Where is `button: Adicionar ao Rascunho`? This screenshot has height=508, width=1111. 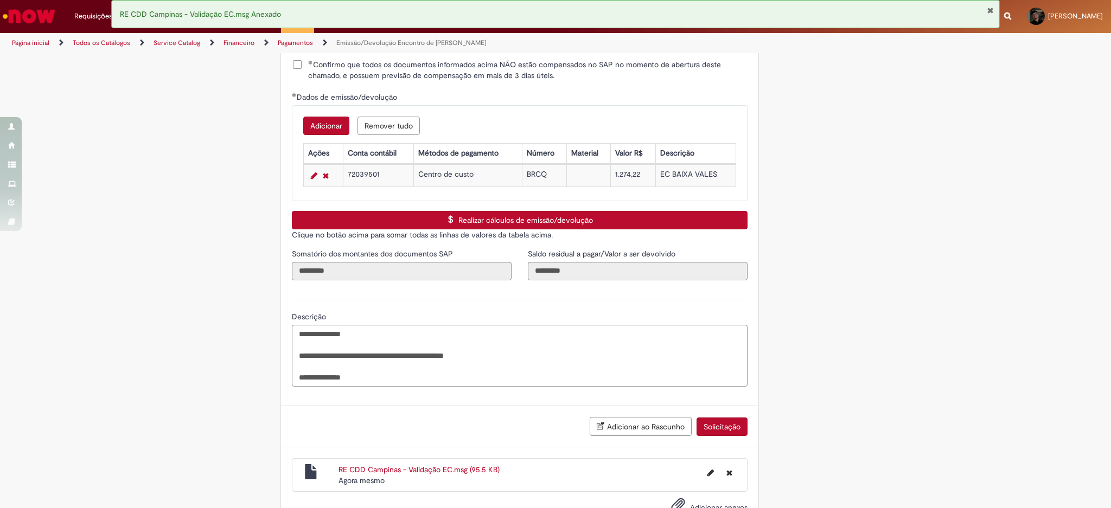 button: Adicionar ao Rascunho is located at coordinates (641, 426).